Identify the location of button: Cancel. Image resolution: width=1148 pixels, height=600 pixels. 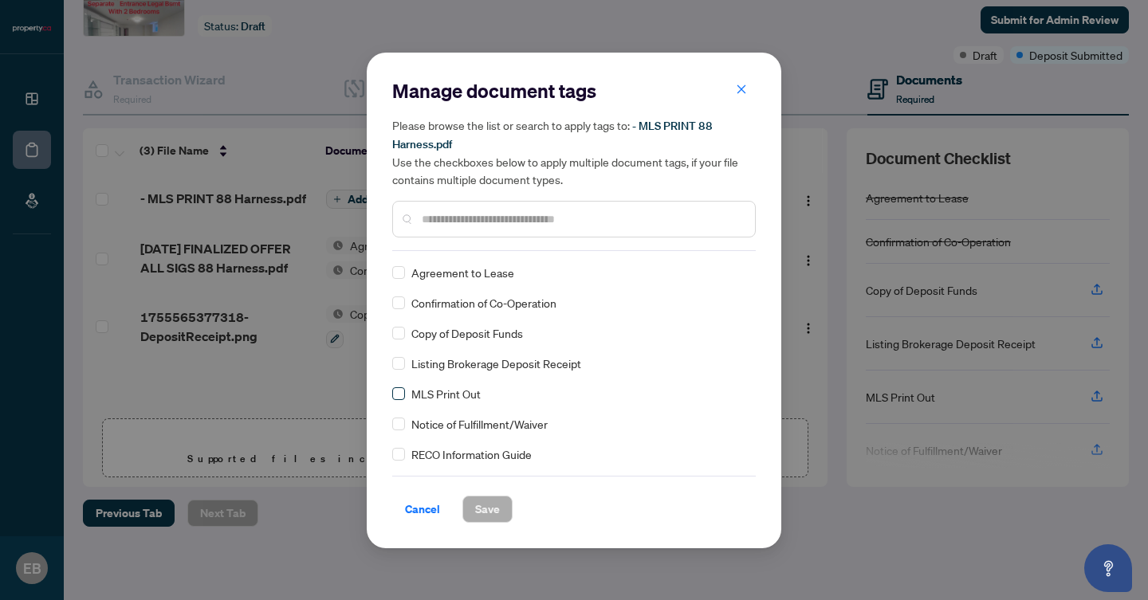
(423, 509).